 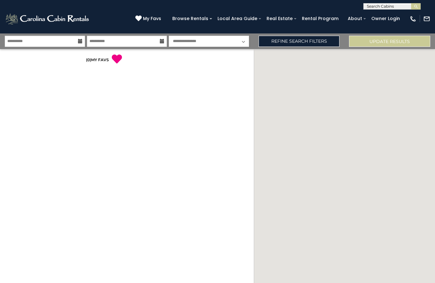 What do you see at coordinates (355, 18) in the screenshot?
I see `a: About` at bounding box center [355, 18].